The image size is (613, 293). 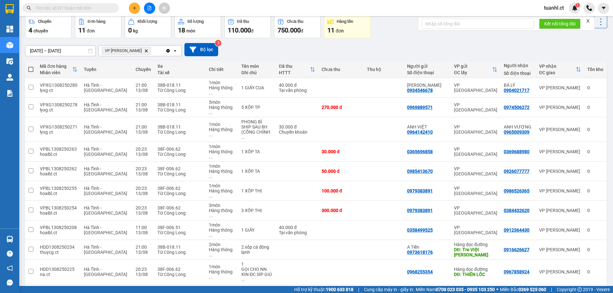 What do you see at coordinates (222, 102) in the screenshot?
I see `div: 5 món` at bounding box center [222, 102].